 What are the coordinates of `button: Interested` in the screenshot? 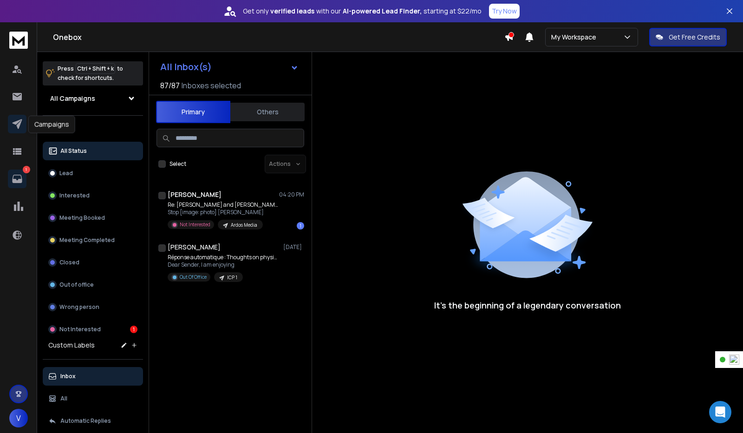 It's located at (93, 196).